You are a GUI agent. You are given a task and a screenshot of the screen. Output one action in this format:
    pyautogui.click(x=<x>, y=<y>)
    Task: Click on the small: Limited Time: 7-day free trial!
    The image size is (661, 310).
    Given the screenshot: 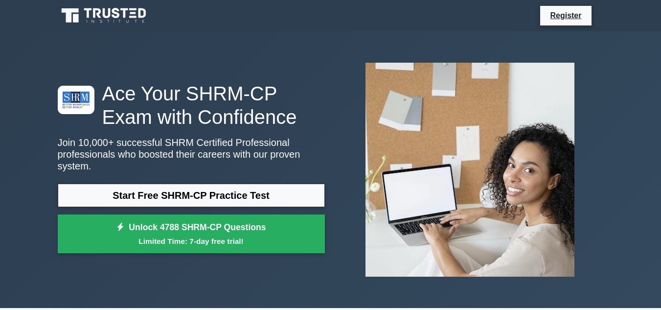 What is the action you would take?
    pyautogui.click(x=191, y=241)
    